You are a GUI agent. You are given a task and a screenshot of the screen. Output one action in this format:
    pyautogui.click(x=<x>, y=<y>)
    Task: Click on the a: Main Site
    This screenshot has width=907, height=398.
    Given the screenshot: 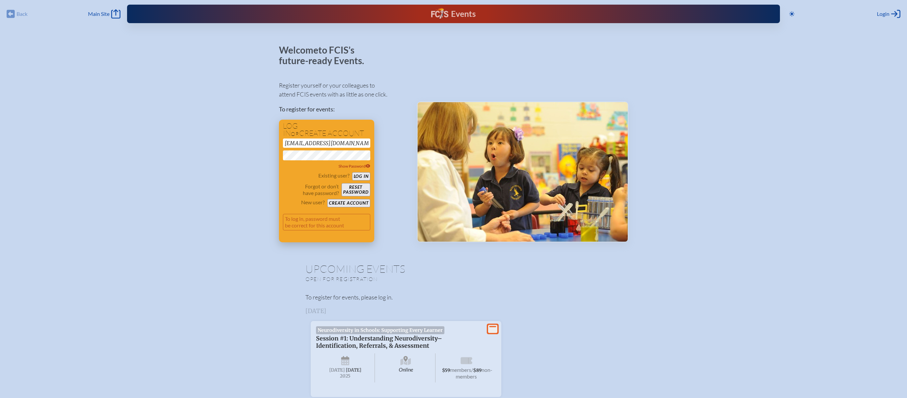 What is the action you would take?
    pyautogui.click(x=104, y=14)
    